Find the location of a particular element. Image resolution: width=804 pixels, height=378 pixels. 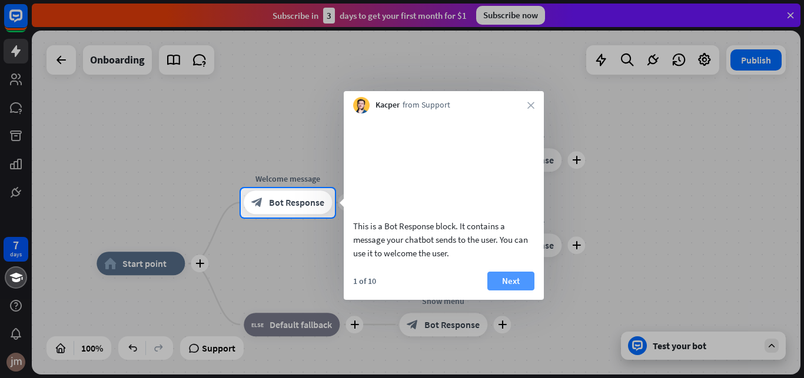

span: Kacper is located at coordinates (387, 105).